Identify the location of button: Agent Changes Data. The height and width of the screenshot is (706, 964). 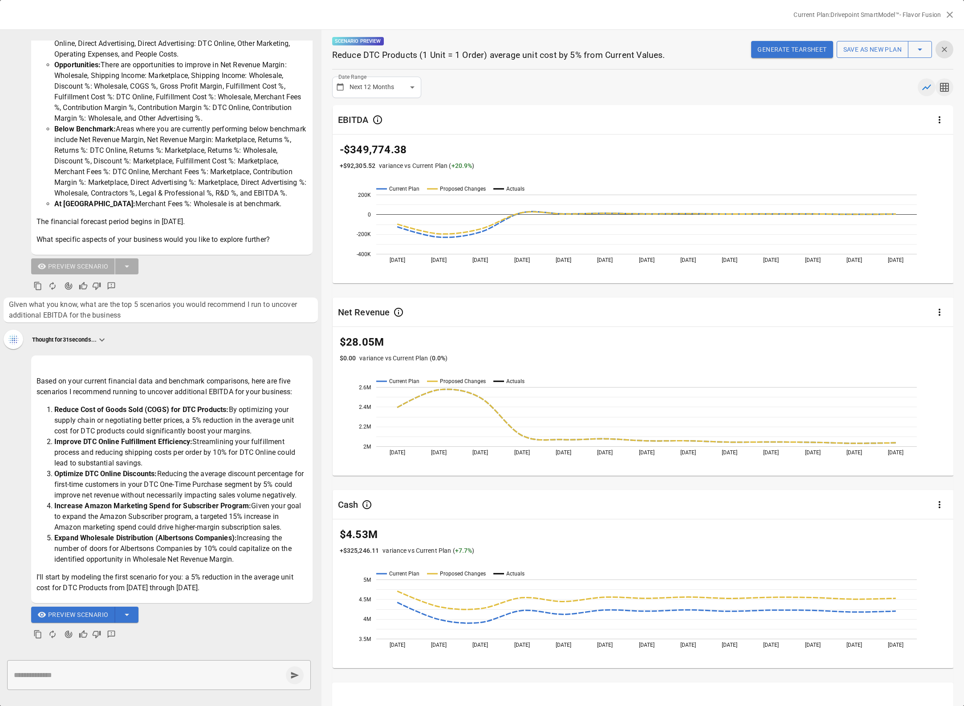
(69, 286).